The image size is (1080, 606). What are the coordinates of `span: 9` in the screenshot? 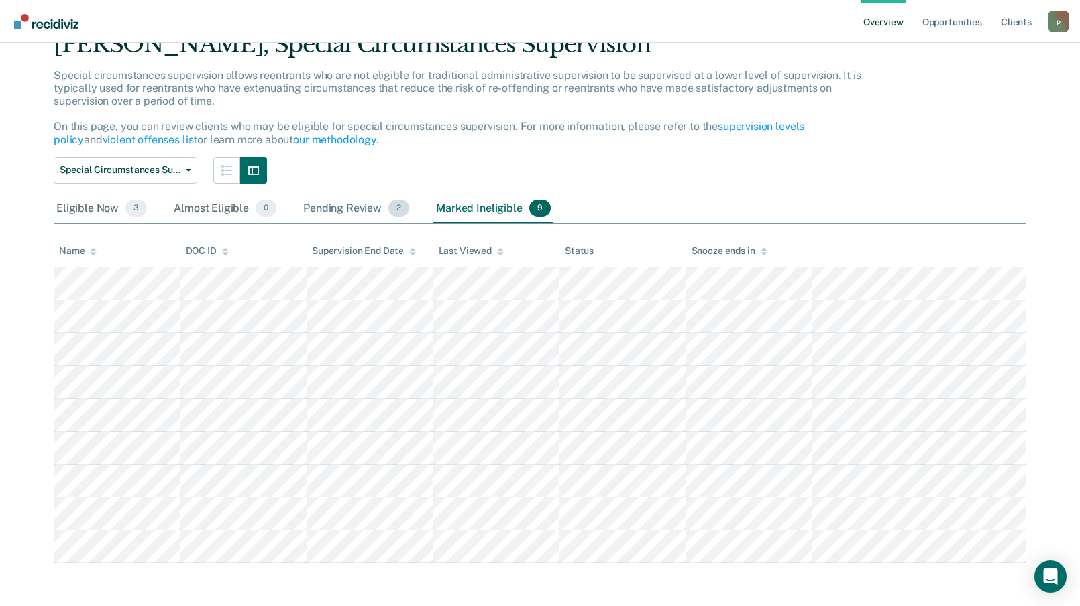 It's located at (540, 209).